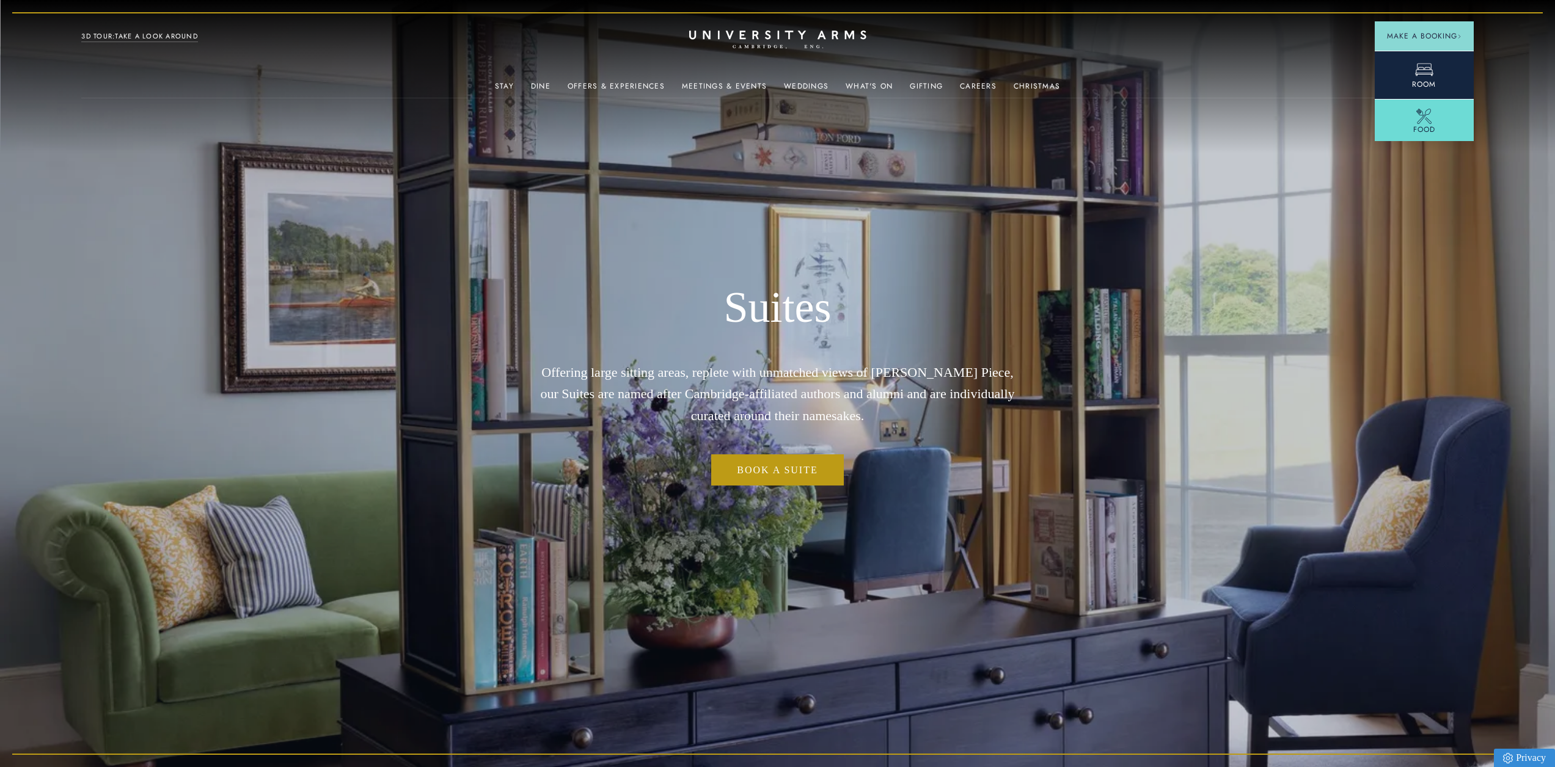 The height and width of the screenshot is (767, 1555). I want to click on a: What's On, so click(869, 90).